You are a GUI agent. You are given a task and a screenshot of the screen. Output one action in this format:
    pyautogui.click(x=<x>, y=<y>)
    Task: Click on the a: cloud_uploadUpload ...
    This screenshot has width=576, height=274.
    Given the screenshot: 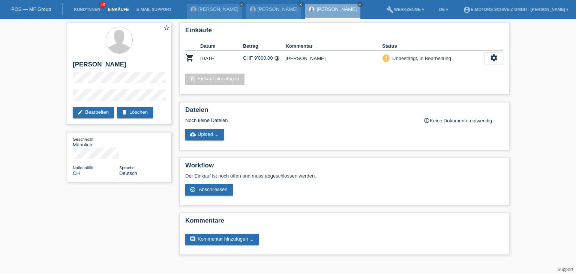 What is the action you would take?
    pyautogui.click(x=205, y=135)
    